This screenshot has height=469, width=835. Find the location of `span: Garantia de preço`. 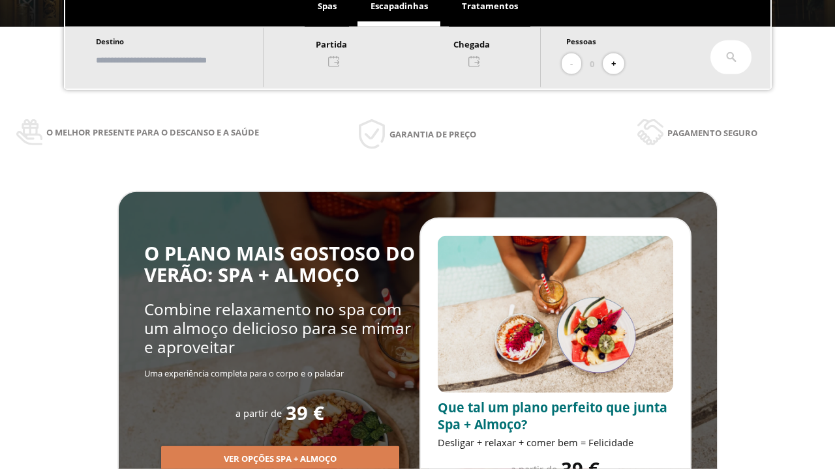

span: Garantia de preço is located at coordinates (432, 134).